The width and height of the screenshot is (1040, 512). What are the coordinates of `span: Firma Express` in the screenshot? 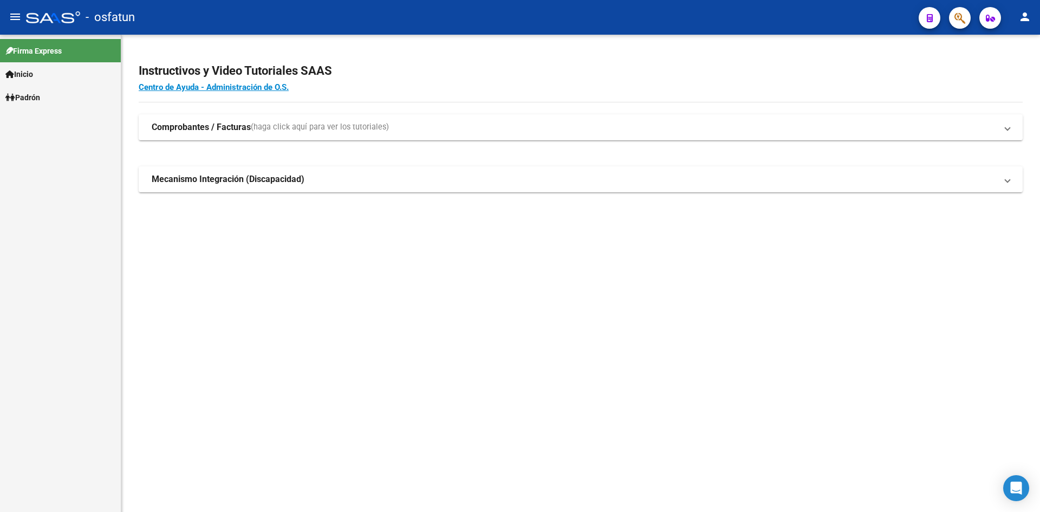 It's located at (34, 51).